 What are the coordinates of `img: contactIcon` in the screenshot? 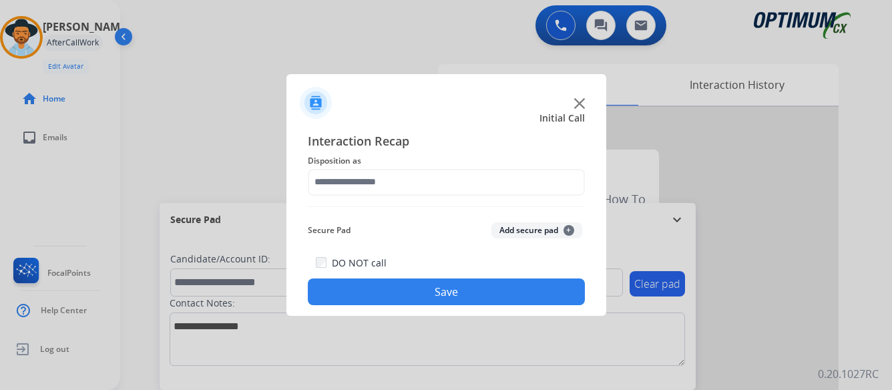 It's located at (316, 103).